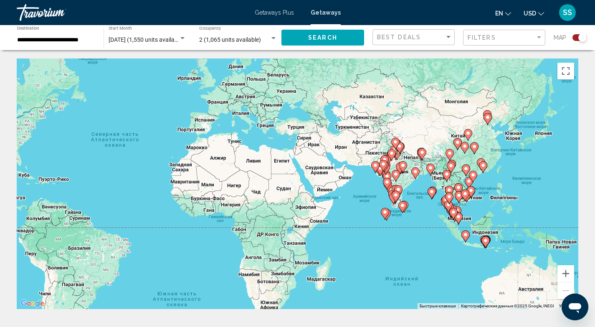  What do you see at coordinates (415, 37) in the screenshot?
I see `mat-select: Sort by` at bounding box center [415, 37].